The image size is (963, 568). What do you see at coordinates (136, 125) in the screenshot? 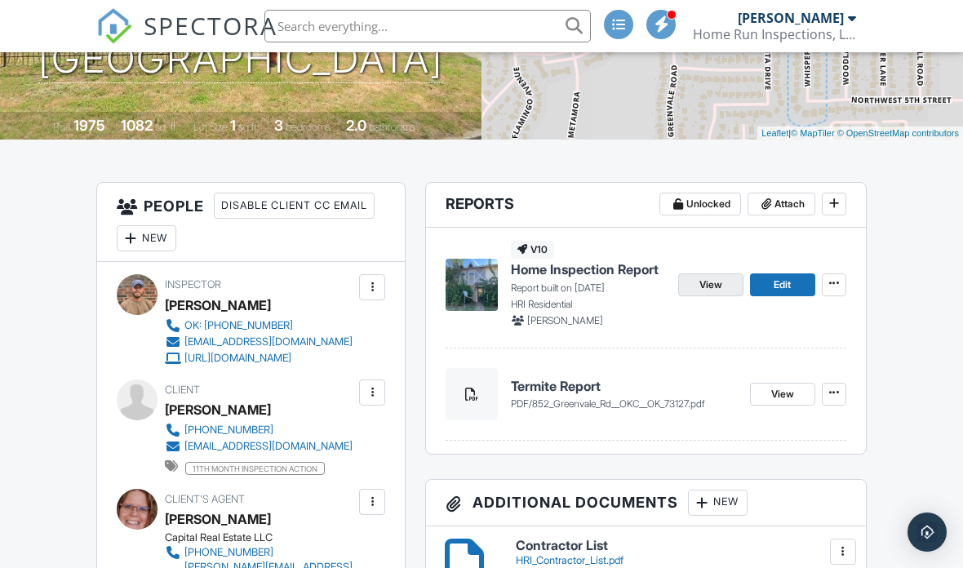
I see `div: 1082` at bounding box center [136, 125].